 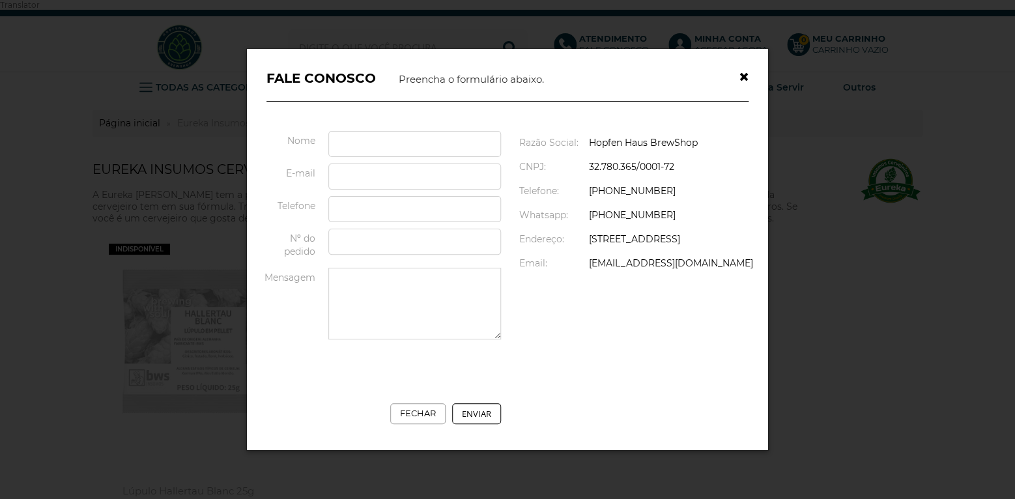 I want to click on span: 32.780.365/0001-72, so click(x=631, y=167).